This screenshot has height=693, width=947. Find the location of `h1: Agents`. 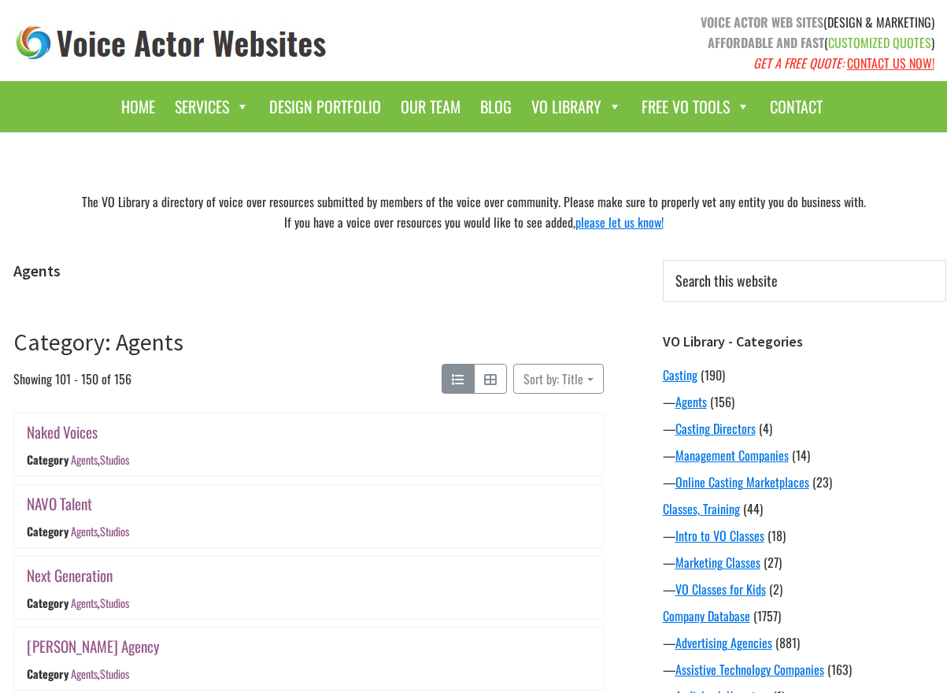

h1: Agents is located at coordinates (309, 271).